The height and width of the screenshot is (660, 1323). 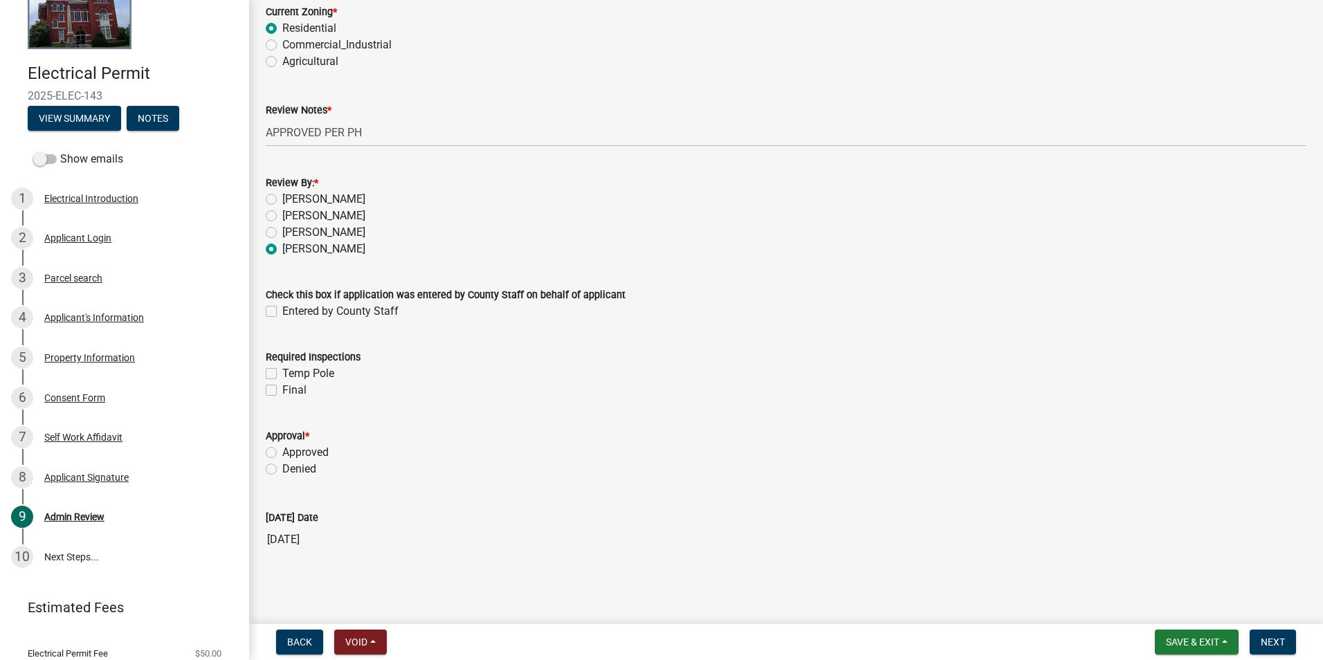 I want to click on div: Consent Form, so click(x=75, y=398).